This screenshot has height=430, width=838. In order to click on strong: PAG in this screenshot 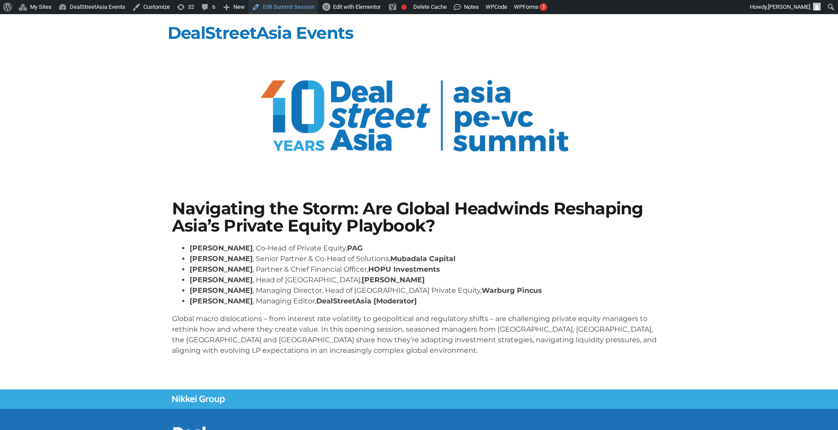, I will do `click(354, 248)`.